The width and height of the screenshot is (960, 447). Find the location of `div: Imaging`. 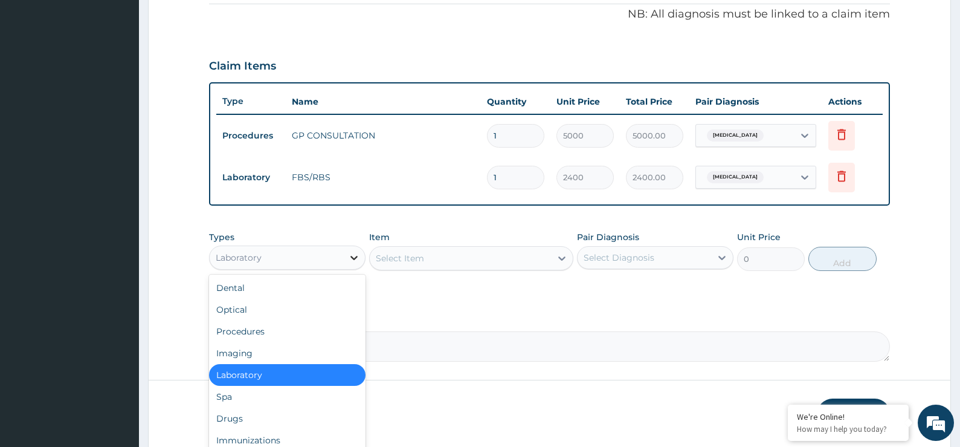

div: Imaging is located at coordinates (287, 353).